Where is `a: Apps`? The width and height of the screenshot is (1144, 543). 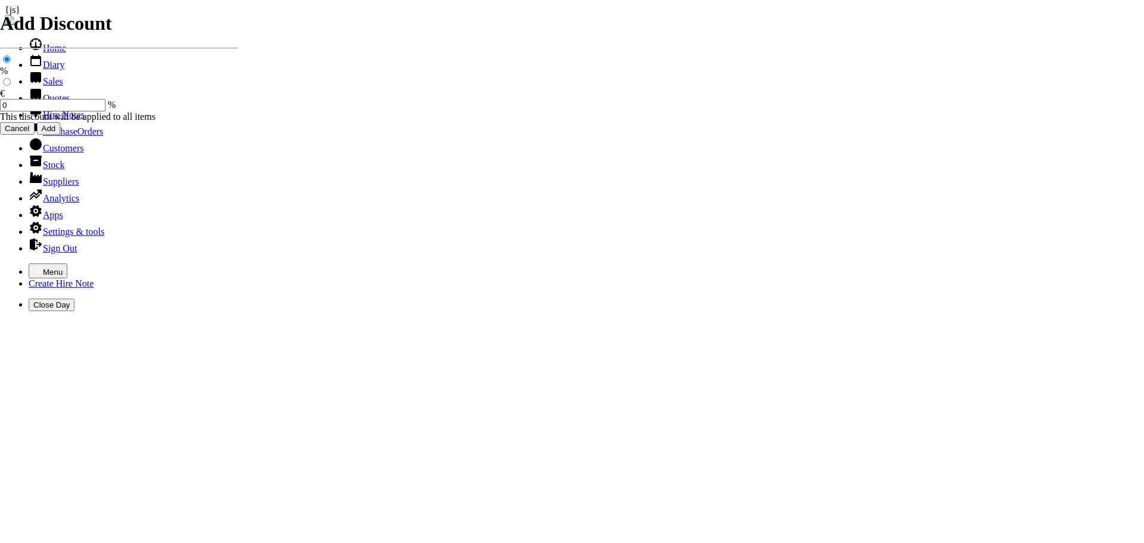 a: Apps is located at coordinates (46, 215).